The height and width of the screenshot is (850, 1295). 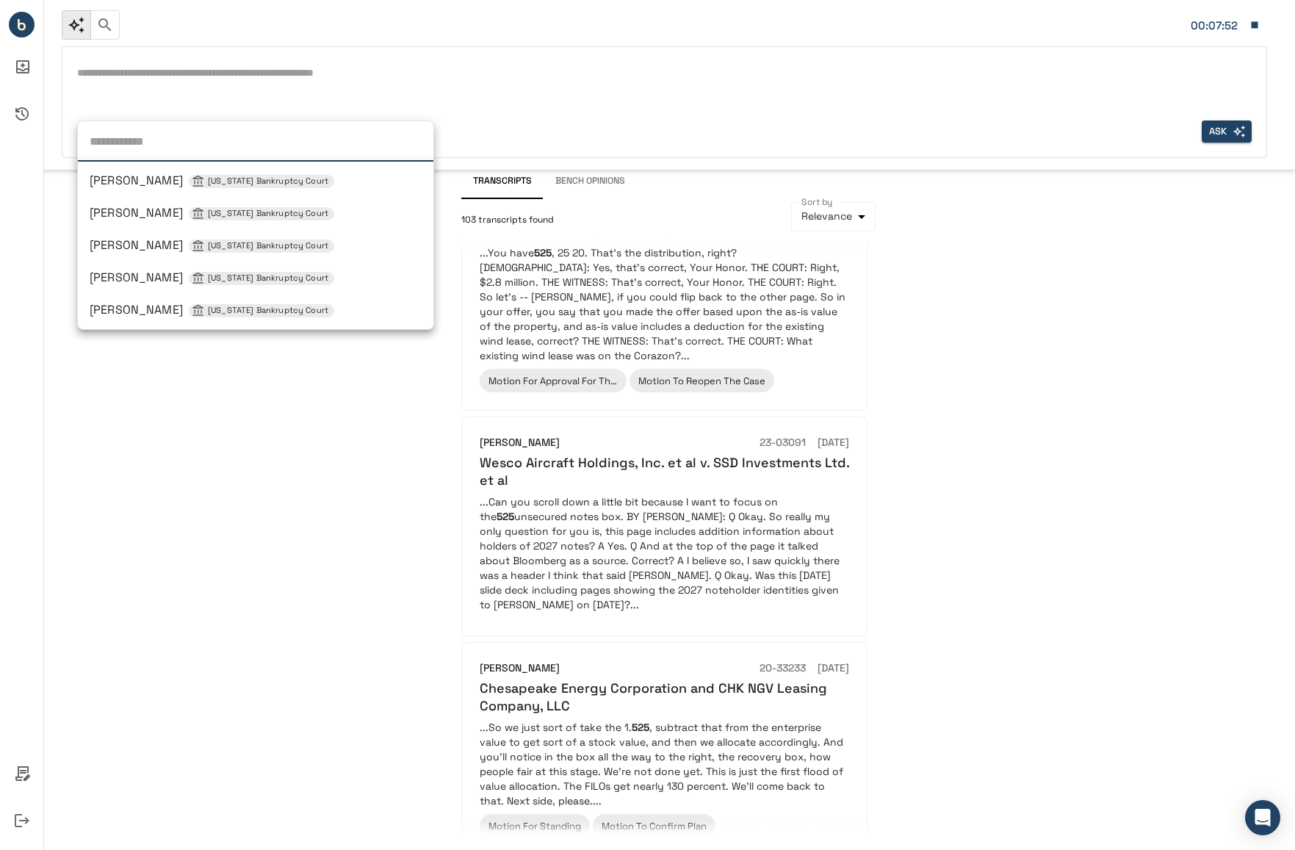 I want to click on h6: 23-03091, so click(x=782, y=443).